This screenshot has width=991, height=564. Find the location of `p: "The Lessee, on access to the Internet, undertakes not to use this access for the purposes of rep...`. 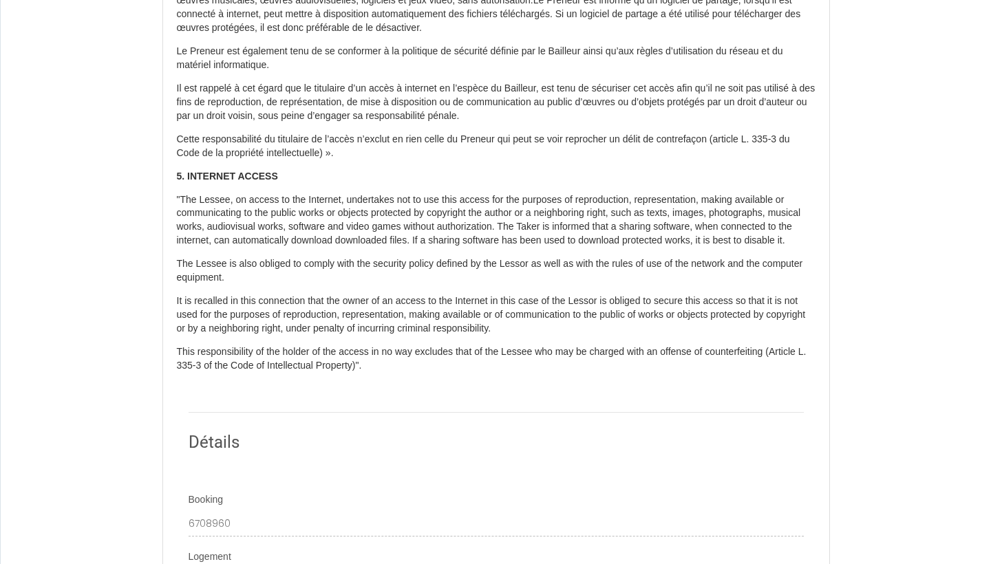

p: "The Lessee, on access to the Internet, undertakes not to use this access for the purposes of rep... is located at coordinates (496, 221).